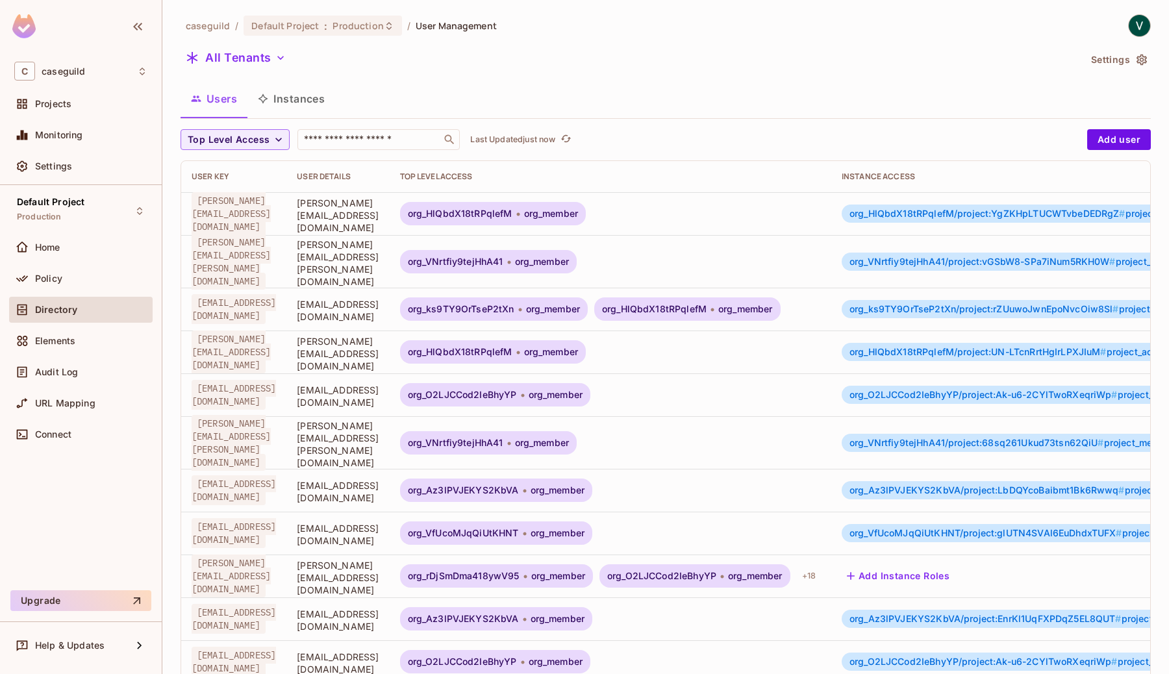  I want to click on span: org_VfUcoMJqQiUtKHNT, so click(463, 533).